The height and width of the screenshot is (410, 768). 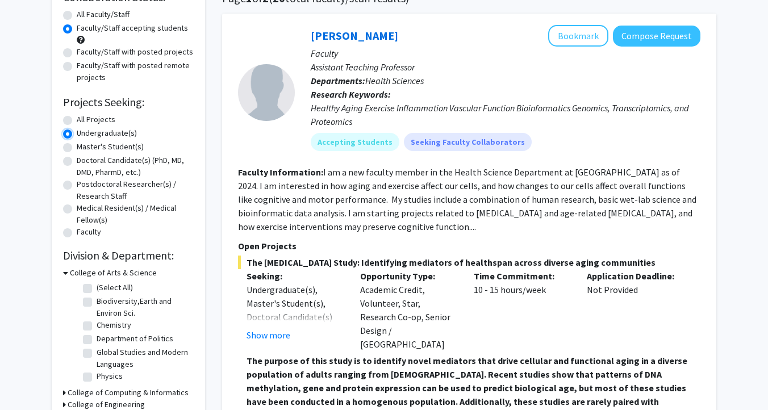 I want to click on label: Department of Politics, so click(x=135, y=339).